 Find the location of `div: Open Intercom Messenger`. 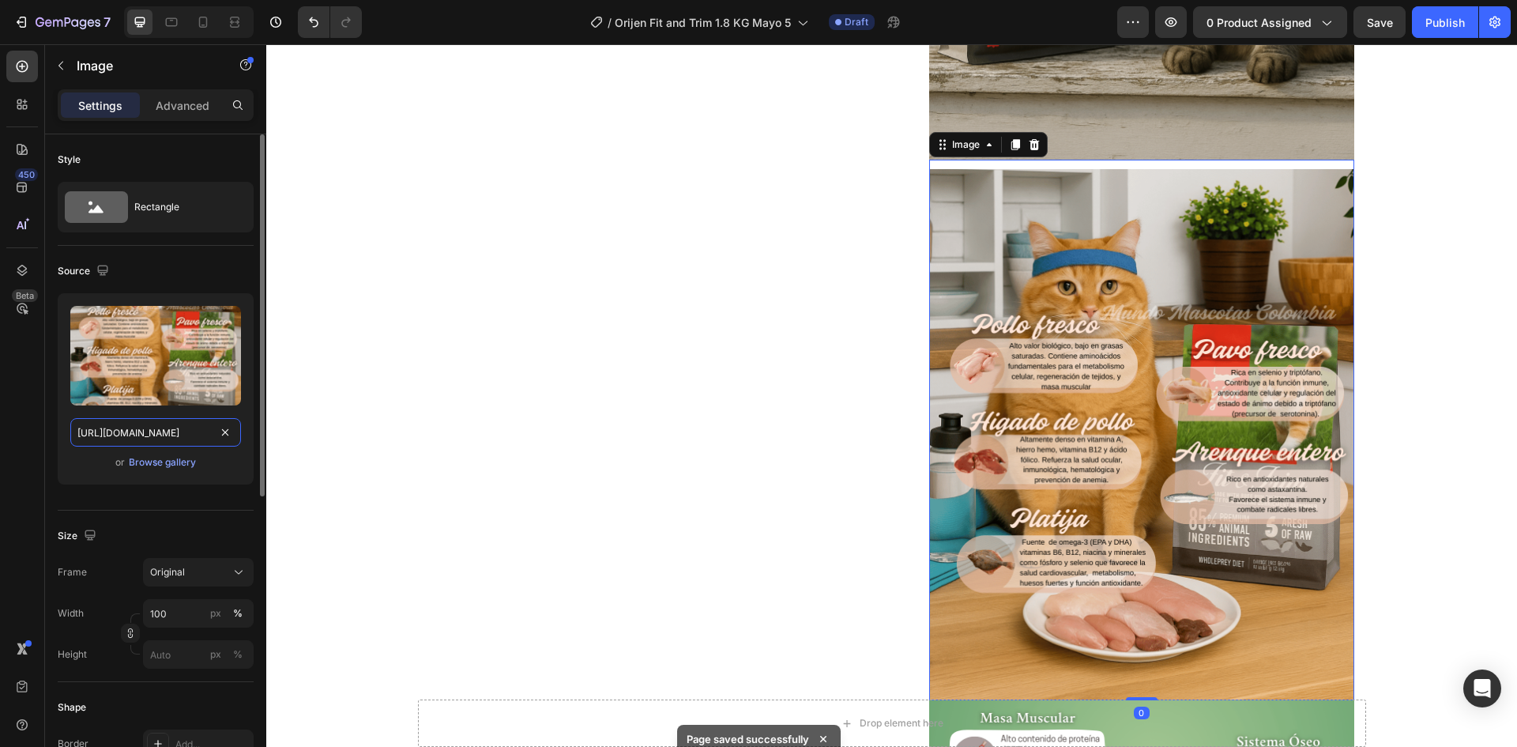

div: Open Intercom Messenger is located at coordinates (1482, 688).